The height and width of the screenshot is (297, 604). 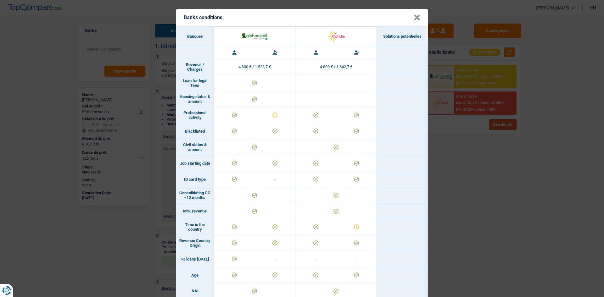 I want to click on td: Loan for legal fees, so click(x=195, y=83).